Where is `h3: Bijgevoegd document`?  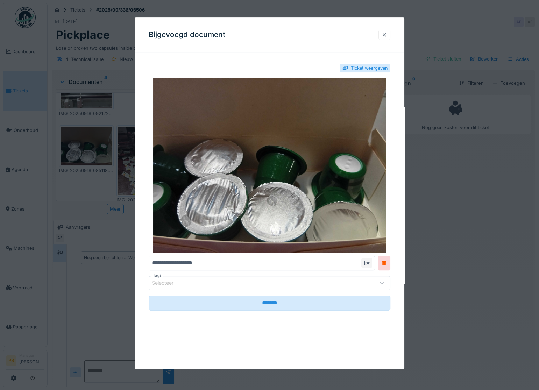
h3: Bijgevoegd document is located at coordinates (187, 35).